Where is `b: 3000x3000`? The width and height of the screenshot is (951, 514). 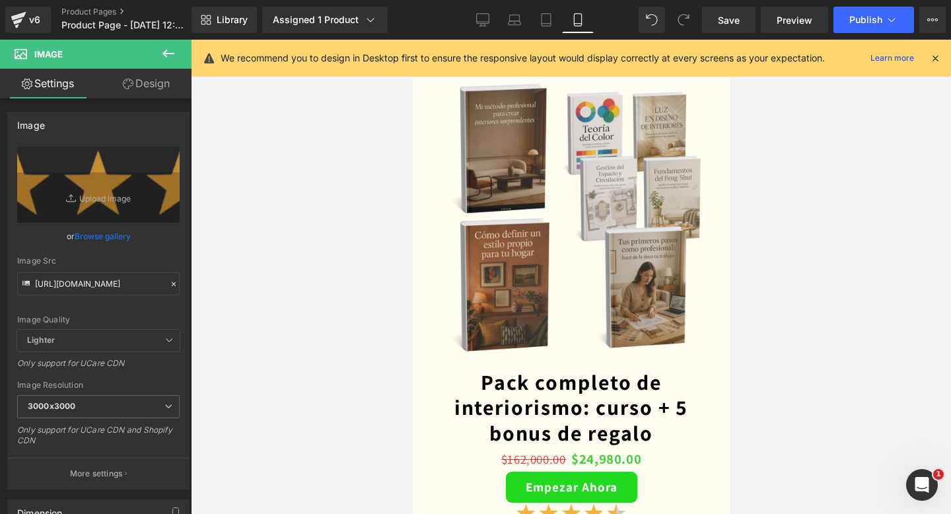
b: 3000x3000 is located at coordinates (51, 405).